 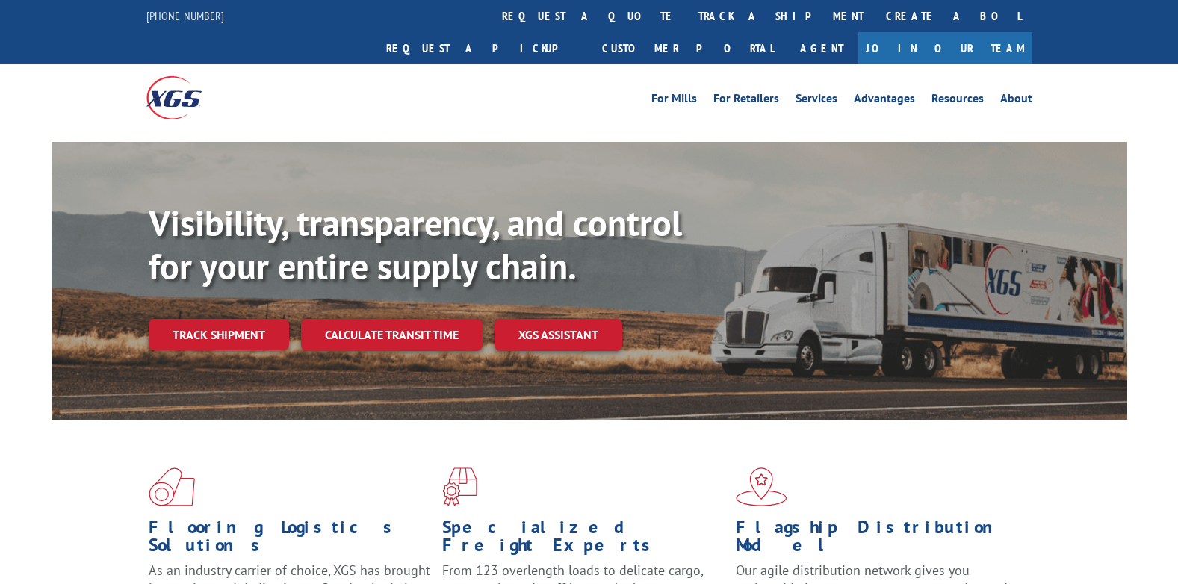 I want to click on a: About, so click(x=1016, y=101).